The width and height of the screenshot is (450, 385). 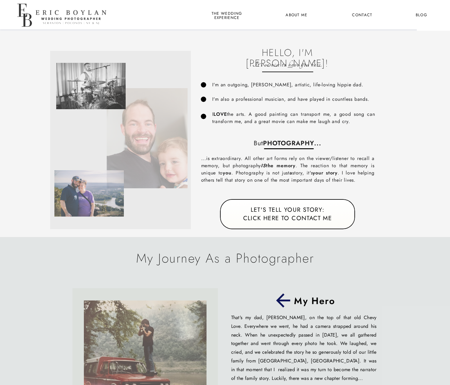 I want to click on p: ...is extraordinary. All other art forms rely on the viewer/listener to recall a memory, but phot..., so click(x=288, y=170).